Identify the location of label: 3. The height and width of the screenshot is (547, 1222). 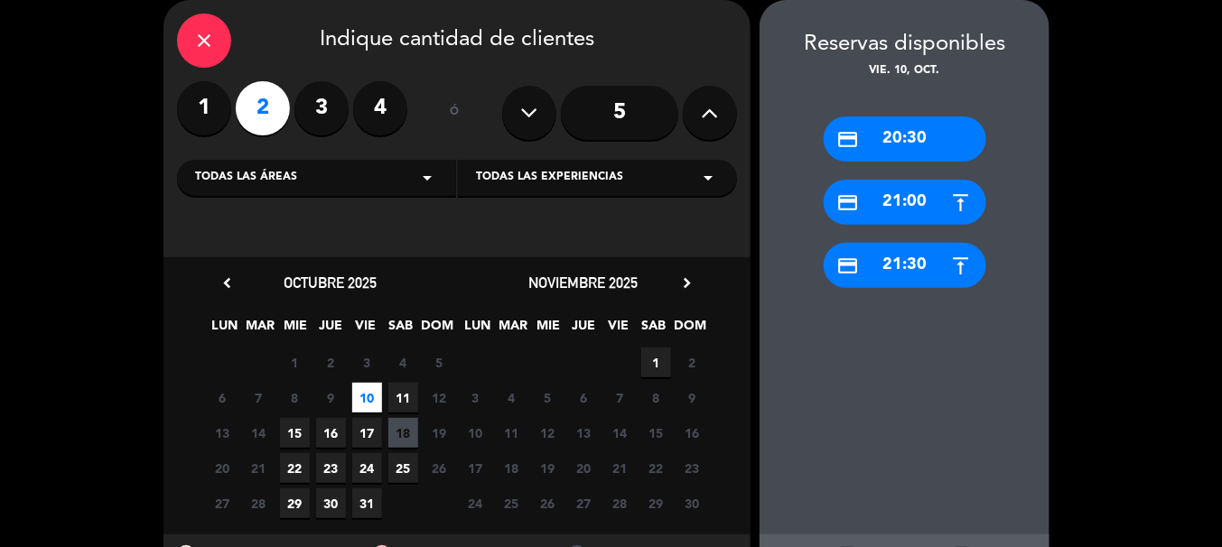
(322, 108).